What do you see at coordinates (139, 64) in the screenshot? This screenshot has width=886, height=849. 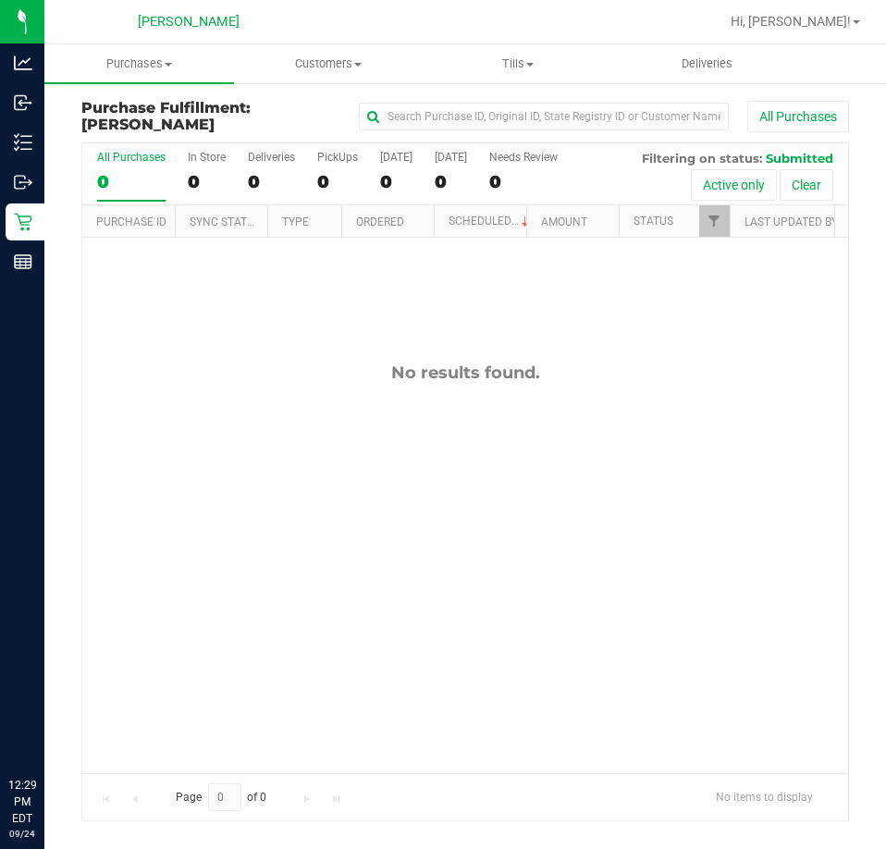 I see `span: Purchases` at bounding box center [139, 64].